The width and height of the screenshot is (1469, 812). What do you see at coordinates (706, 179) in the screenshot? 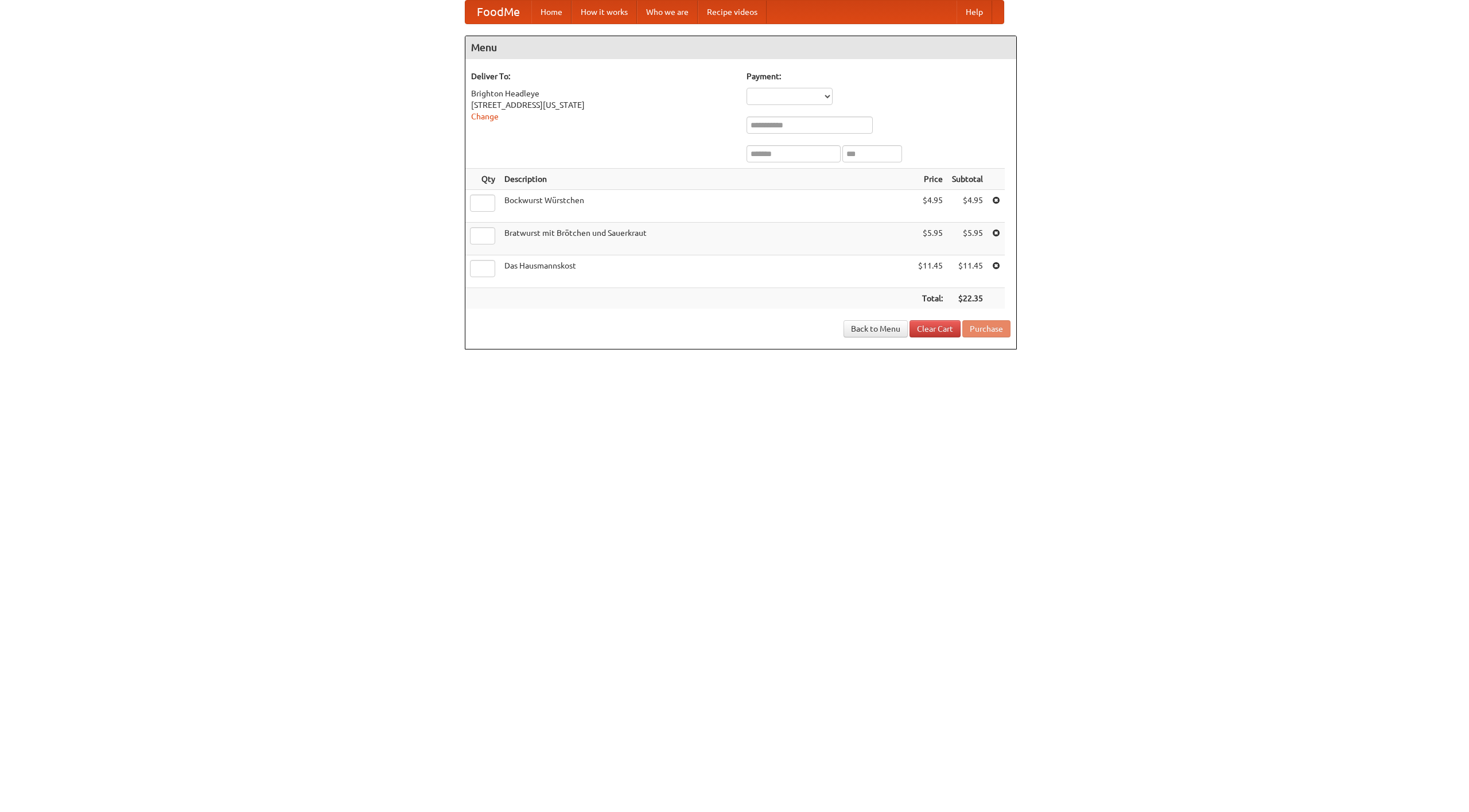
I see `th: Description` at bounding box center [706, 179].